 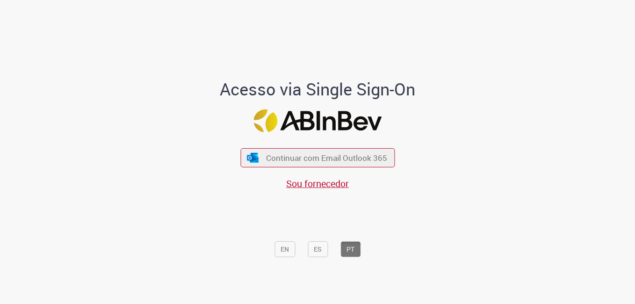 I want to click on span: Continuar com Email Outlook 365, so click(x=327, y=158).